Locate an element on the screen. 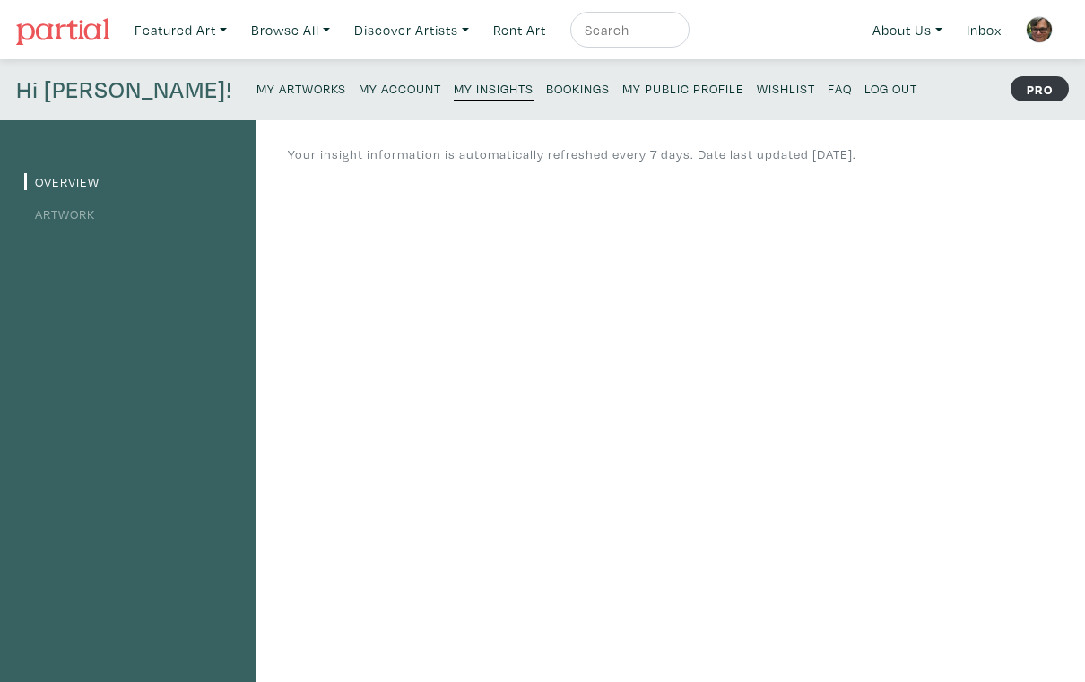 The width and height of the screenshot is (1085, 682). small: Bookings is located at coordinates (578, 88).